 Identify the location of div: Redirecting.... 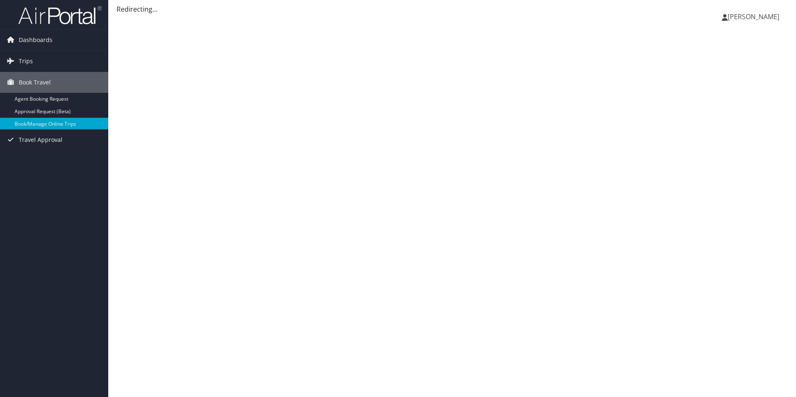
(452, 9).